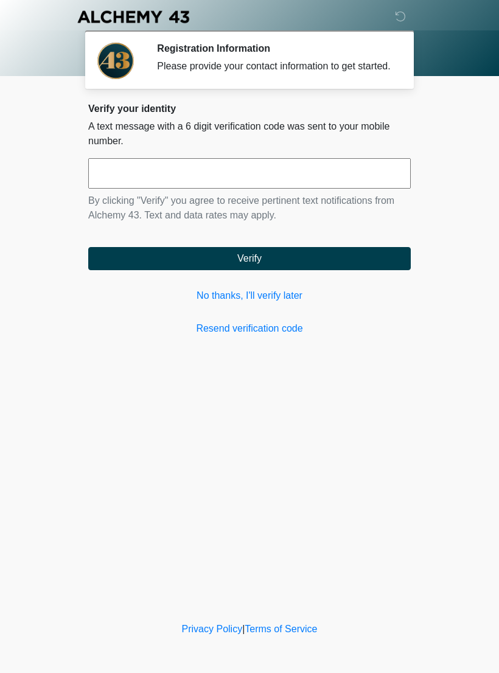 Image resolution: width=499 pixels, height=673 pixels. What do you see at coordinates (274, 48) in the screenshot?
I see `h2: Registration Information` at bounding box center [274, 48].